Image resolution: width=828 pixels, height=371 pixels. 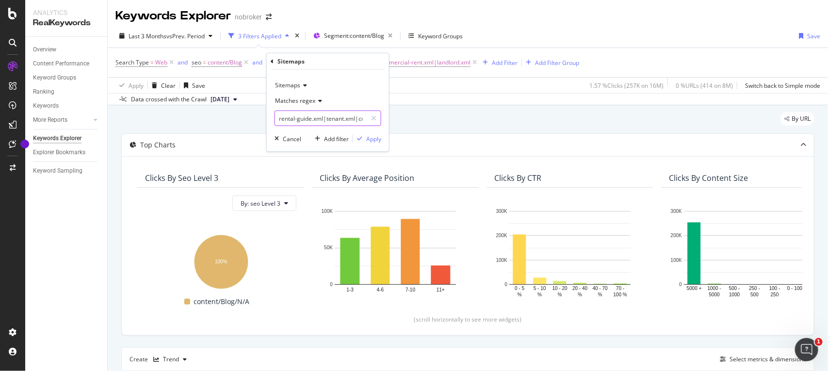 I want to click on span: Segment: content/Blog, so click(x=354, y=35).